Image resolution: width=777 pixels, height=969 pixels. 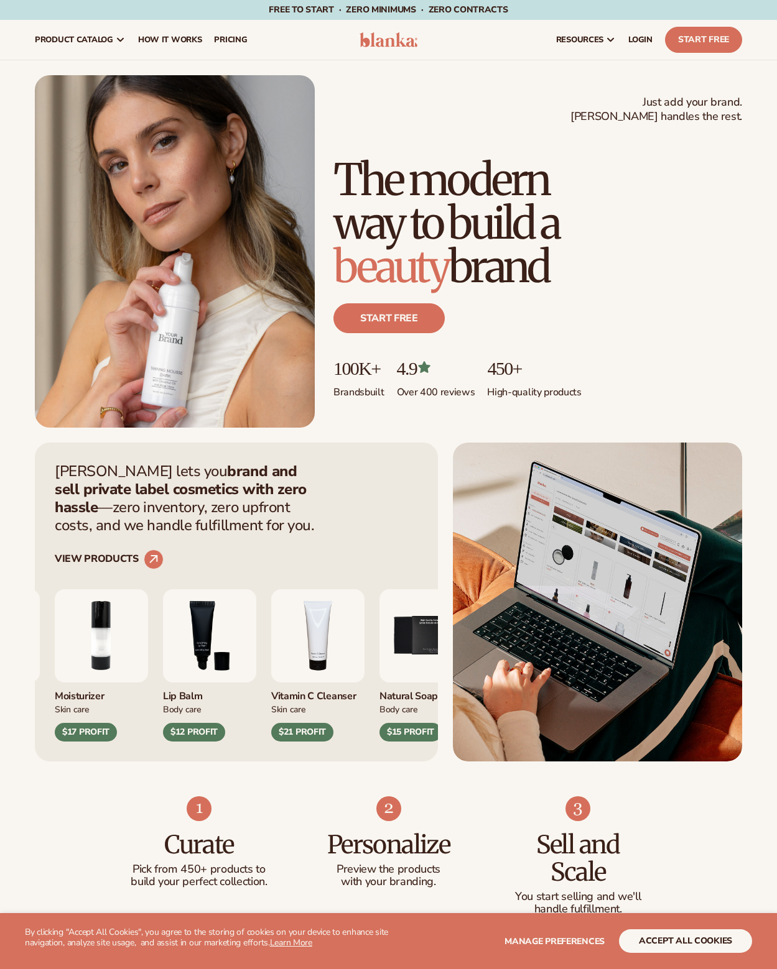 I want to click on img: Shopify Image 7, so click(x=199, y=809).